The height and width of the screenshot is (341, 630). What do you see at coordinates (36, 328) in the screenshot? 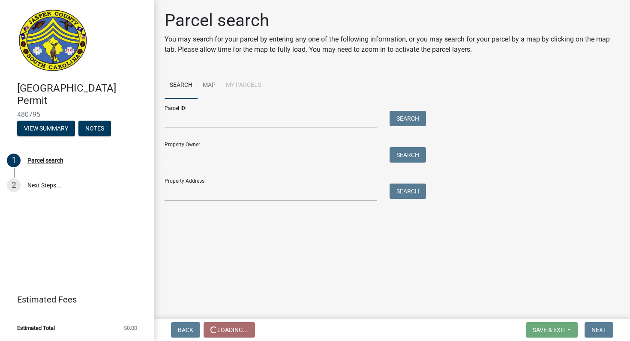
I see `span: Estimated Total` at bounding box center [36, 328].